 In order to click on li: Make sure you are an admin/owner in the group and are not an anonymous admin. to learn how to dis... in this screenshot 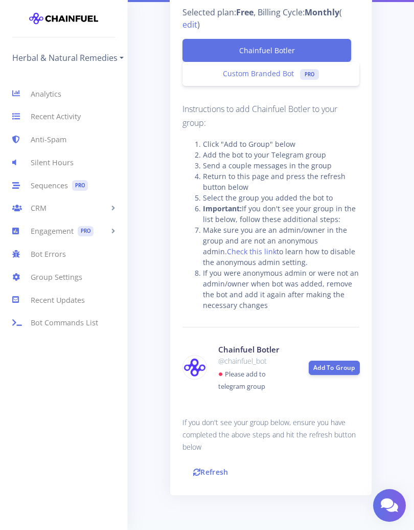, I will do `click(281, 246)`.